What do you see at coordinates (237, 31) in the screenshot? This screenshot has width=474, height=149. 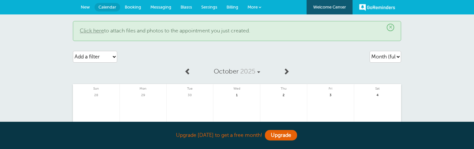 I see `p: to attach files and photos to the appointment you just created.` at bounding box center [237, 31].